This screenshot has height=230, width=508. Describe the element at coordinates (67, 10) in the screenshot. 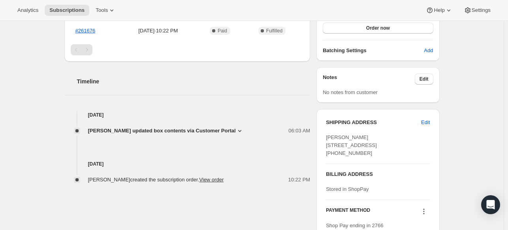

I see `button: Subscriptions` at that location.